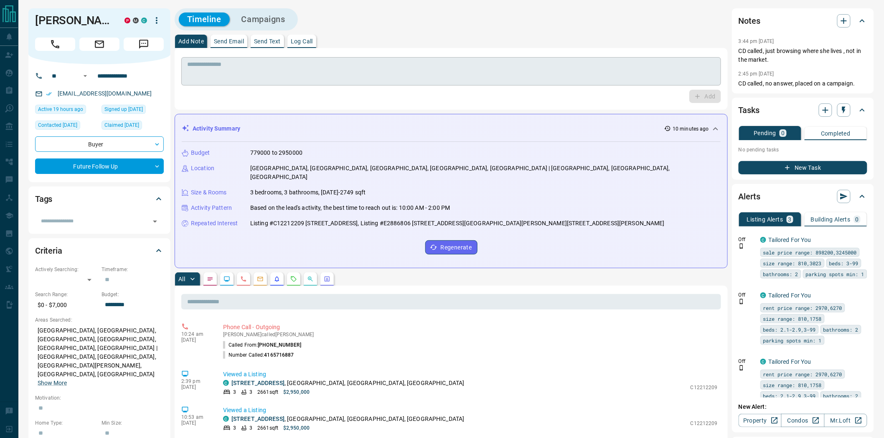 This screenshot has width=884, height=438. What do you see at coordinates (55, 44) in the screenshot?
I see `span: Call` at bounding box center [55, 44].